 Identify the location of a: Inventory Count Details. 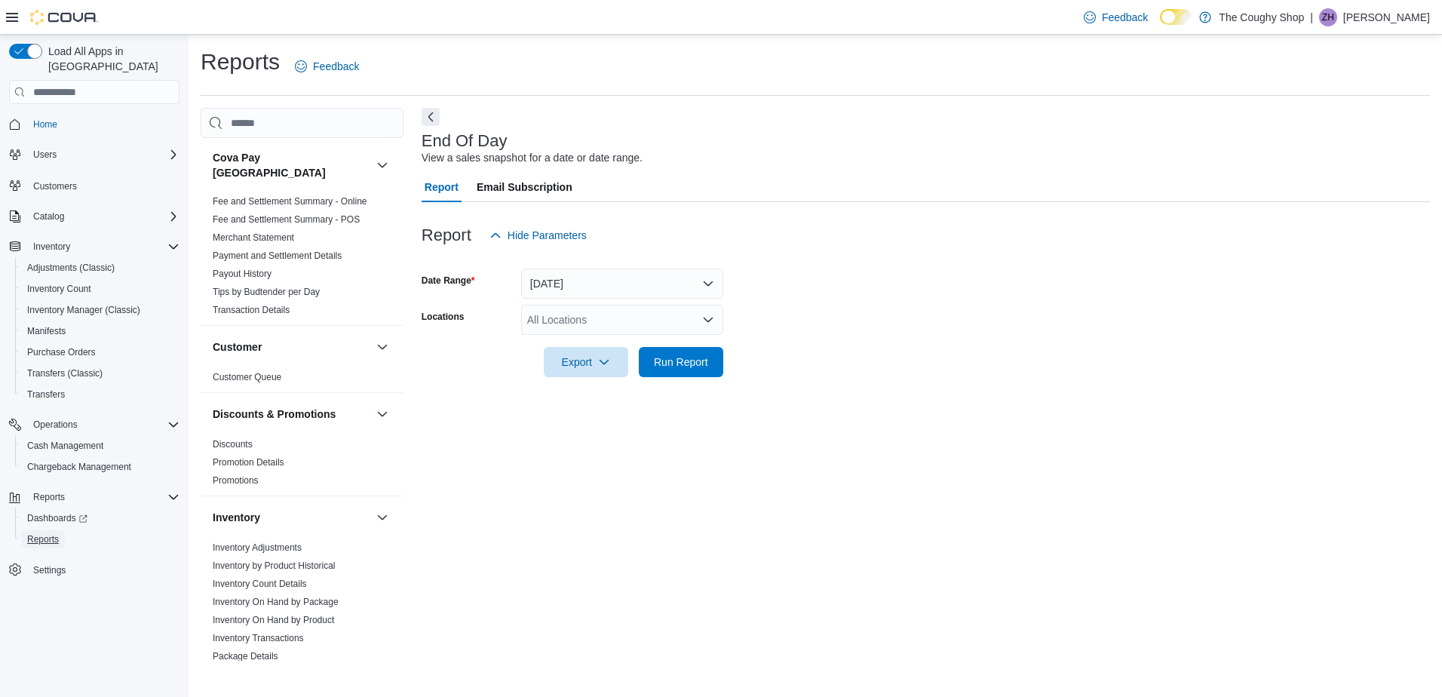
(259, 584).